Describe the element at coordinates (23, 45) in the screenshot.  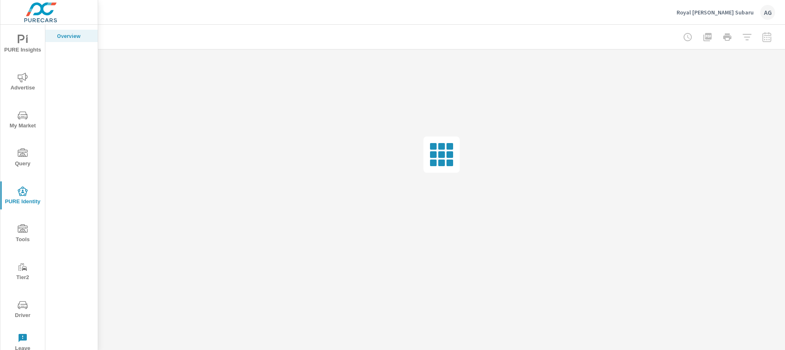
I see `span: PURE Insights` at that location.